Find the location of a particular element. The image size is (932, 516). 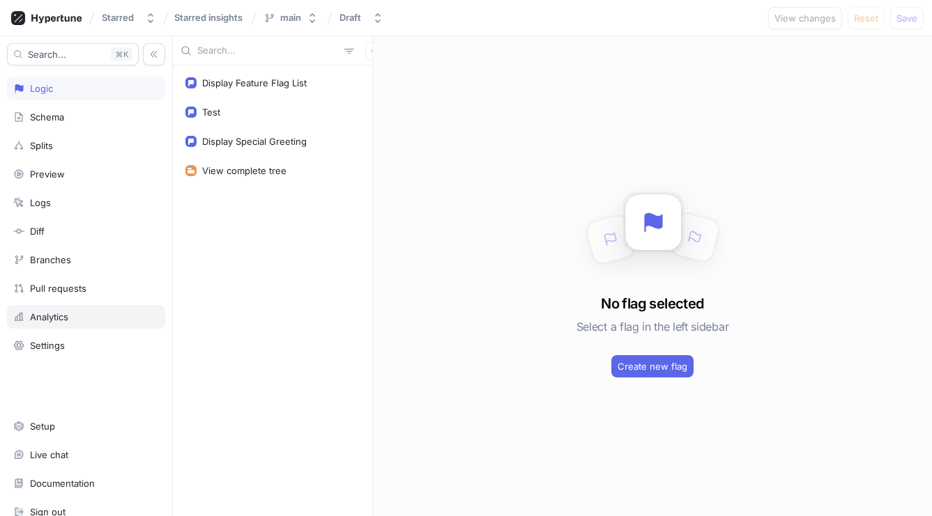

button: Save is located at coordinates (906, 18).